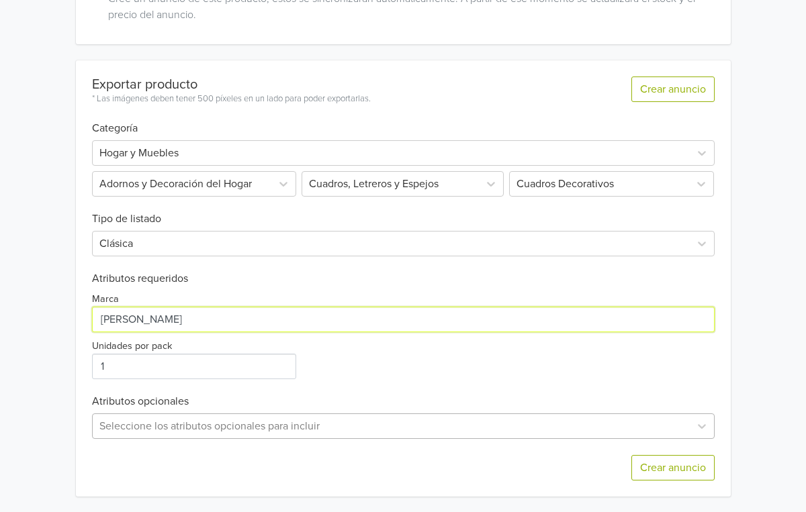  What do you see at coordinates (231, 85) in the screenshot?
I see `div: Exportar producto` at bounding box center [231, 85].